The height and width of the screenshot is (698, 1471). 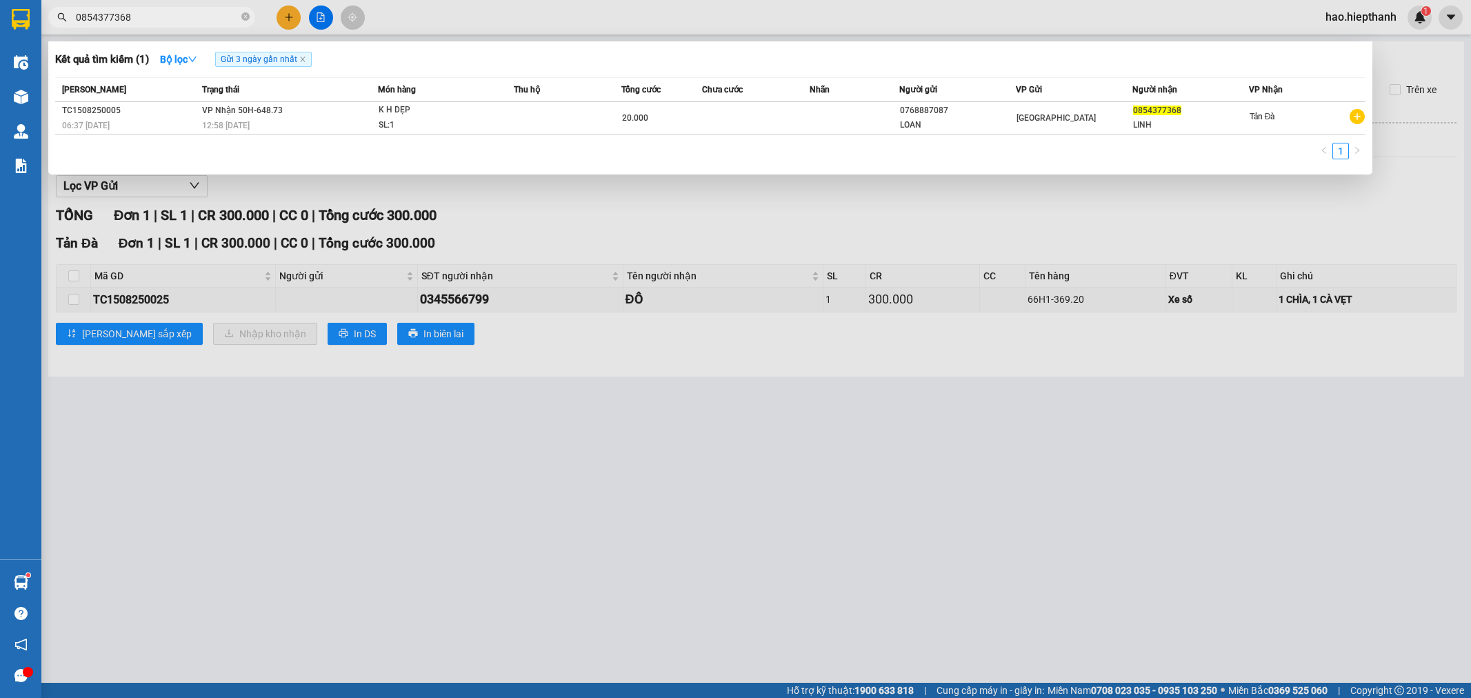 What do you see at coordinates (1357, 151) in the screenshot?
I see `button: right` at bounding box center [1357, 151].